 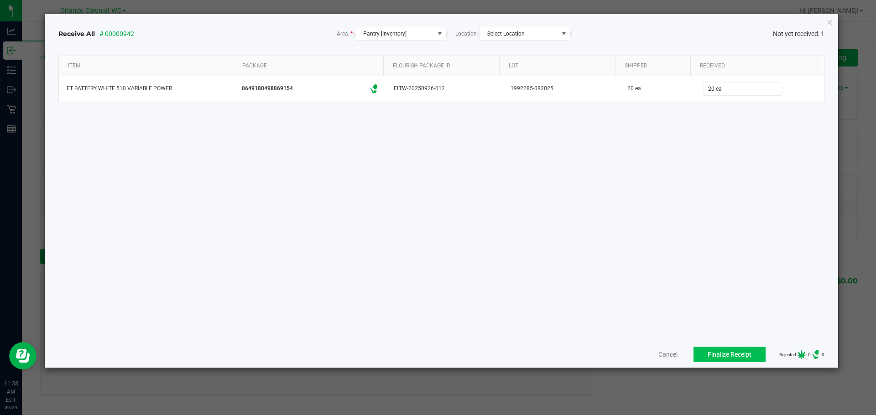 What do you see at coordinates (654, 66) in the screenshot?
I see `div: Shipped` at bounding box center [654, 66].